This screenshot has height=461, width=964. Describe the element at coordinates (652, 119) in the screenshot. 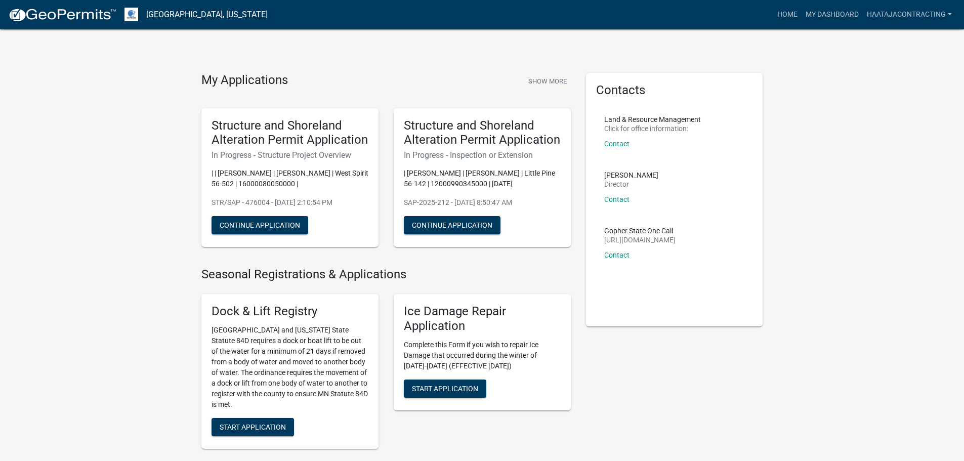

I see `p: Land & Resource Management` at that location.